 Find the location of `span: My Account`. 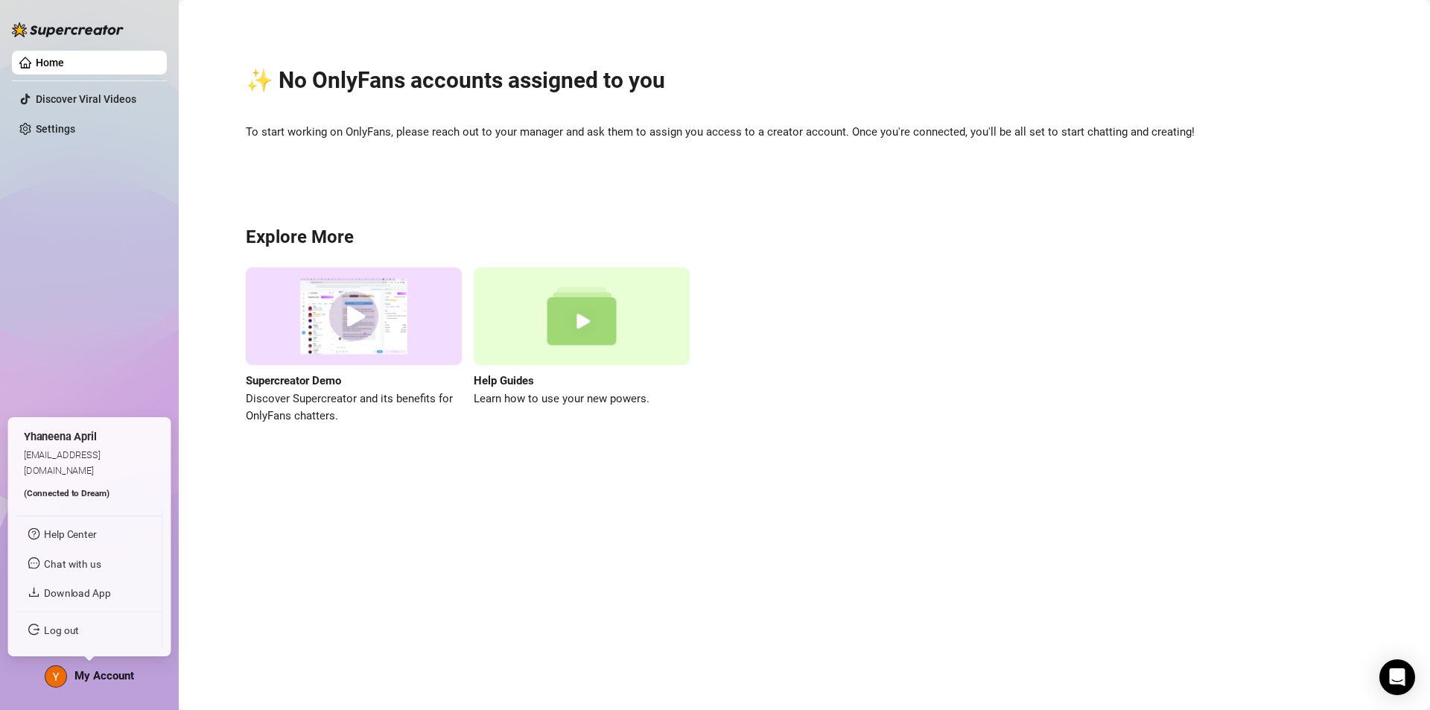

span: My Account is located at coordinates (104, 676).